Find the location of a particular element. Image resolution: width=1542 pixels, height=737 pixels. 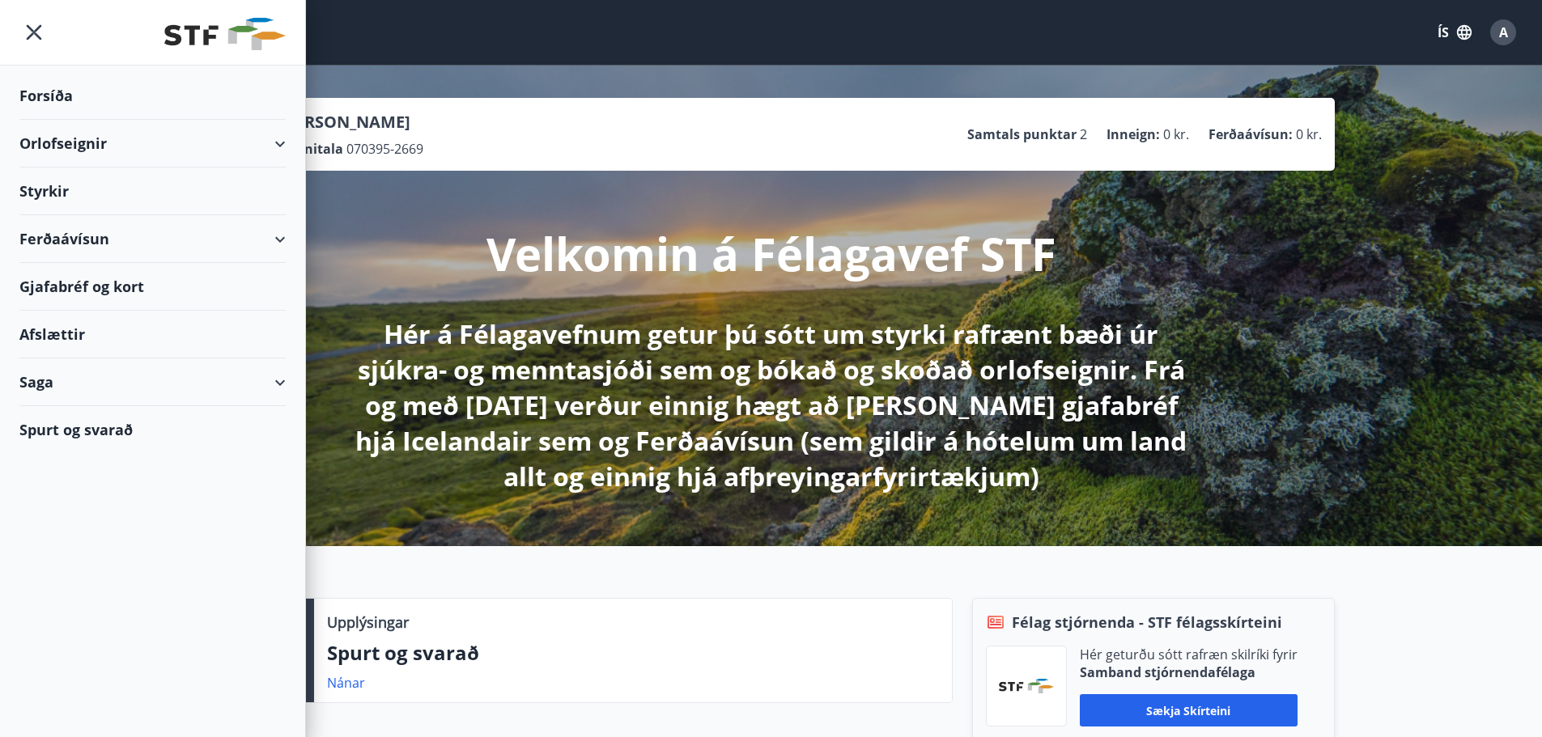

div: Ferðaávísun is located at coordinates (152, 239).